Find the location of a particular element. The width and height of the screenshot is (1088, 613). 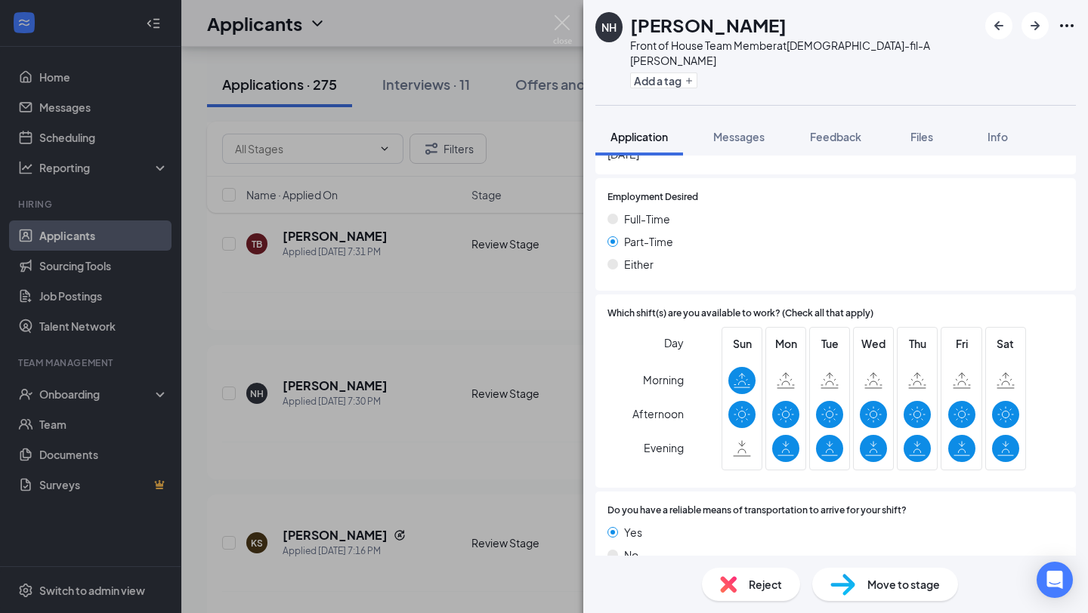

span: Application is located at coordinates (639, 137).